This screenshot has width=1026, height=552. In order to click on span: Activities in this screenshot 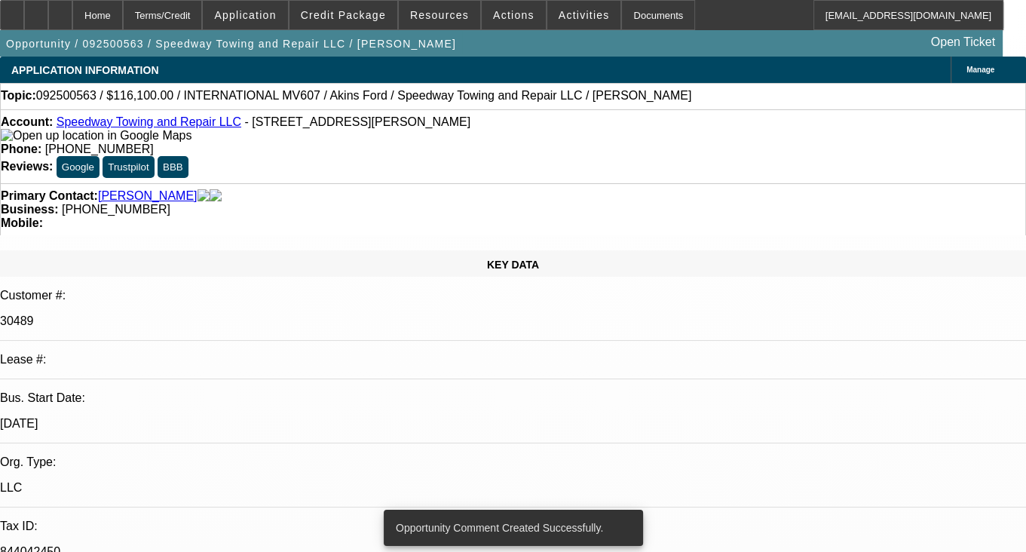, I will do `click(584, 15)`.